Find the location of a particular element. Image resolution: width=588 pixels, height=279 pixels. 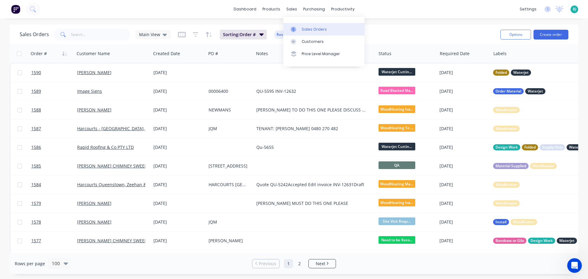

span: Install is located at coordinates (501, 222).